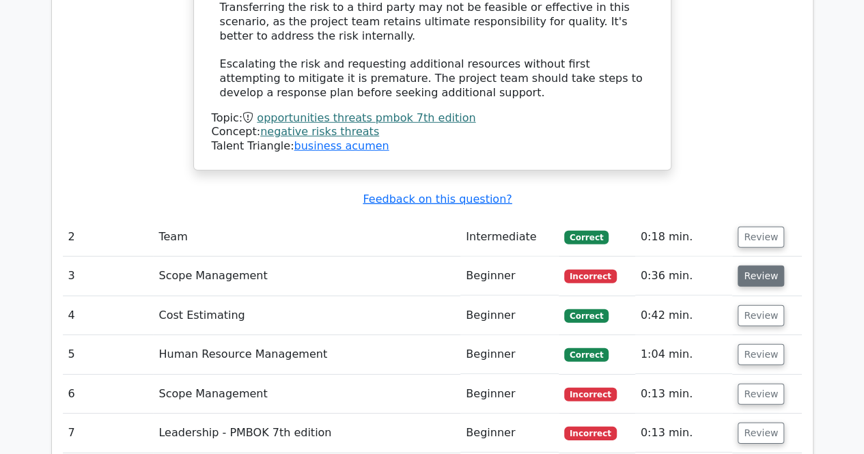 The height and width of the screenshot is (454, 864). What do you see at coordinates (683, 237) in the screenshot?
I see `td: 0:18 min.` at bounding box center [683, 237].